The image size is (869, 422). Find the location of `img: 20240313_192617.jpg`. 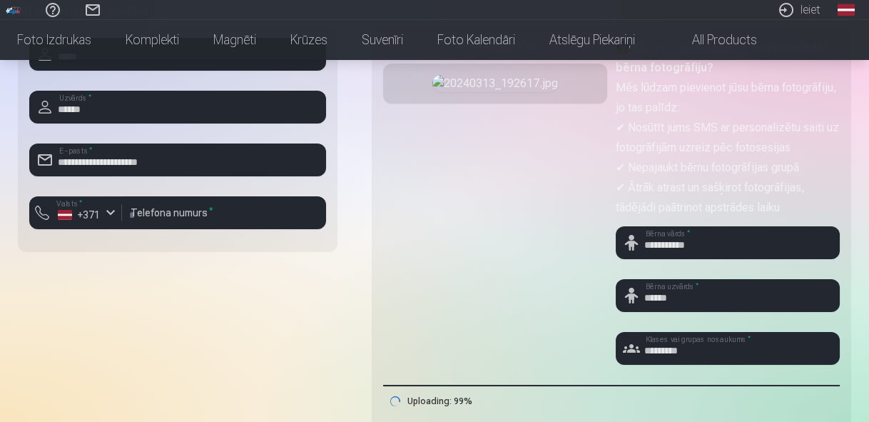

img: 20240313_192617.jpg is located at coordinates (495, 84).